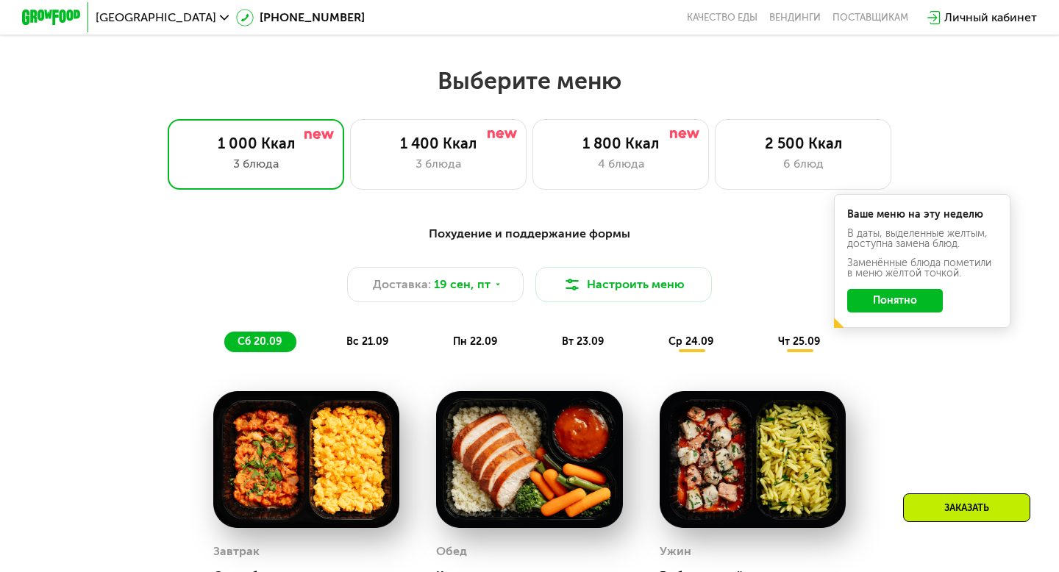 This screenshot has height=572, width=1059. What do you see at coordinates (803, 143) in the screenshot?
I see `div: 2 500 Ккал` at bounding box center [803, 143].